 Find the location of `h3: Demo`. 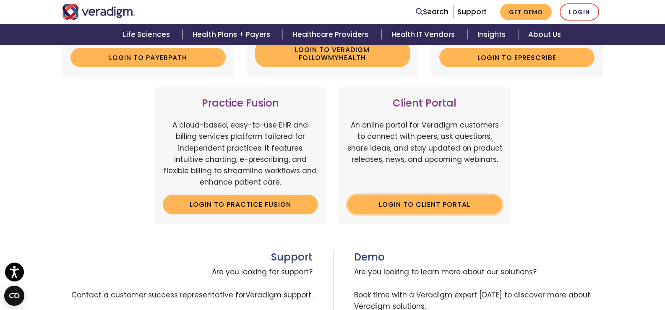

h3: Demo is located at coordinates (479, 257).